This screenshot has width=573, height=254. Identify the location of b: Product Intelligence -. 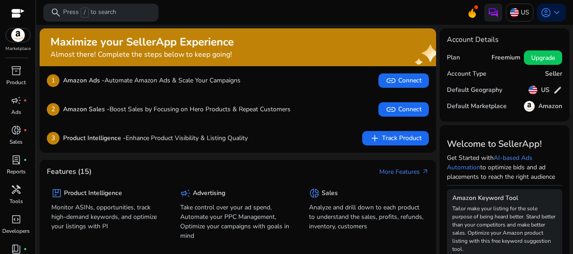
(94, 138).